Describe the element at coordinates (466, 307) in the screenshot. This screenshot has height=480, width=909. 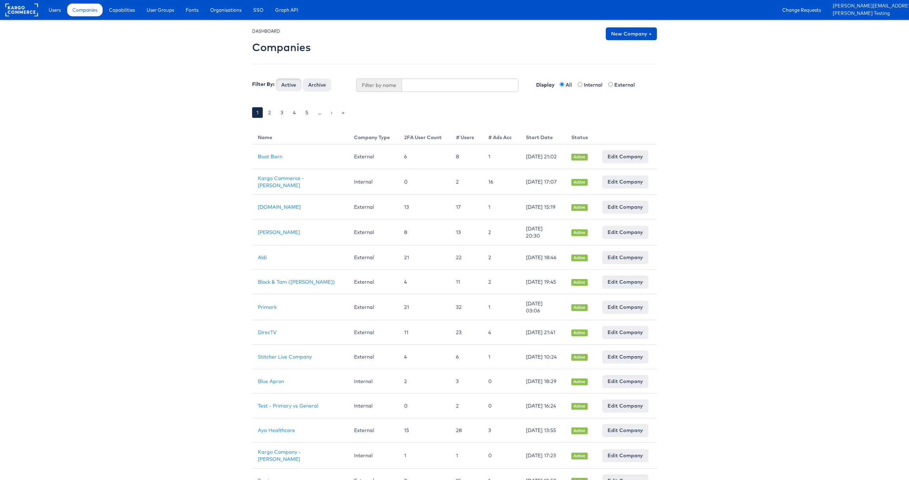
I see `td: 32` at that location.